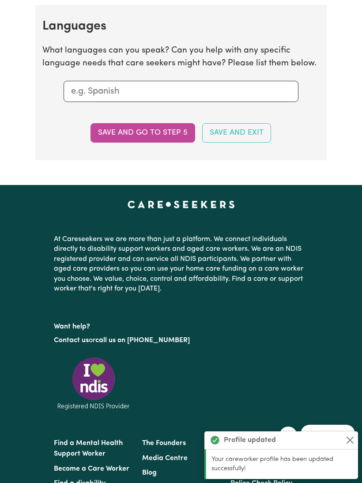 This screenshot has height=483, width=362. Describe the element at coordinates (181, 264) in the screenshot. I see `p: At Careseekers we are more than just a platform. We connect individuals directly to disability su...` at that location.